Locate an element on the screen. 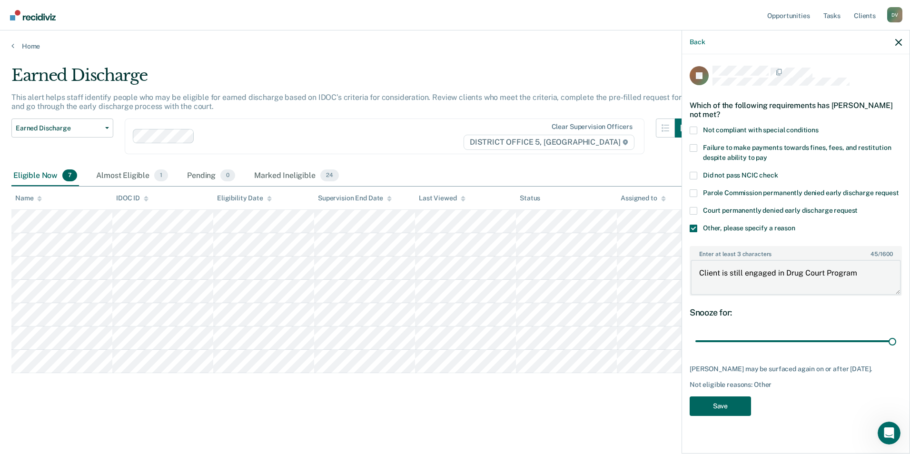 This screenshot has height=454, width=910. span: 45 is located at coordinates (874, 254).